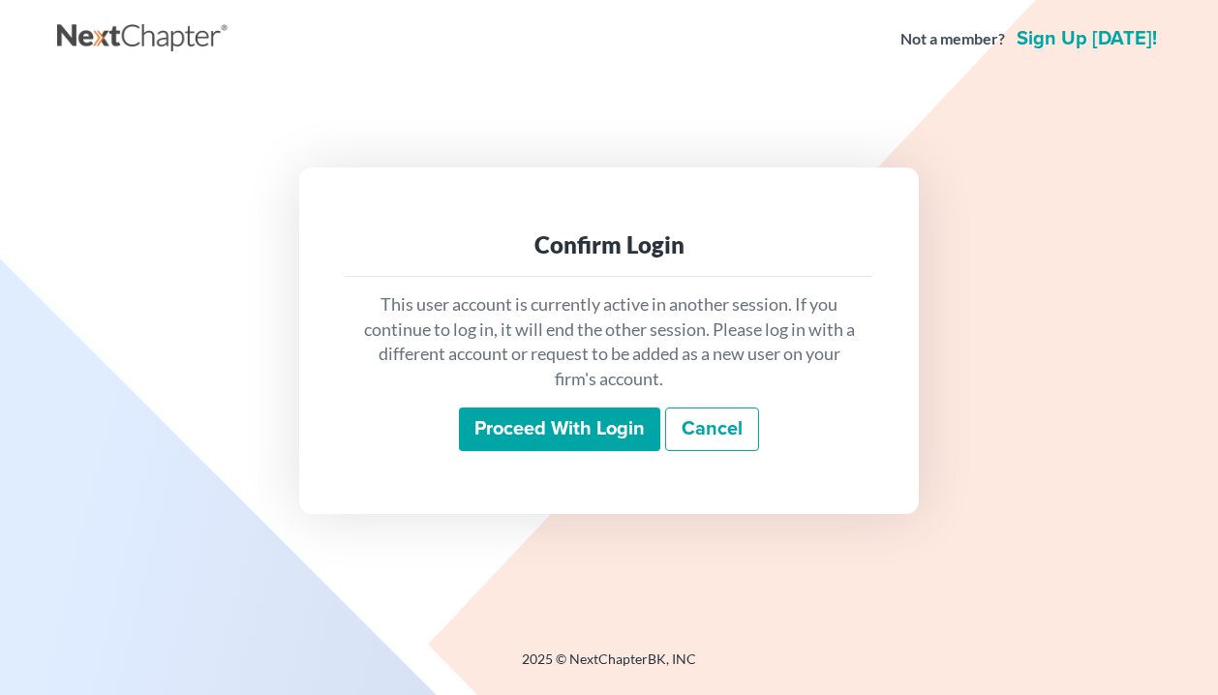 The width and height of the screenshot is (1218, 695). I want to click on strong: Not a member?, so click(953, 39).